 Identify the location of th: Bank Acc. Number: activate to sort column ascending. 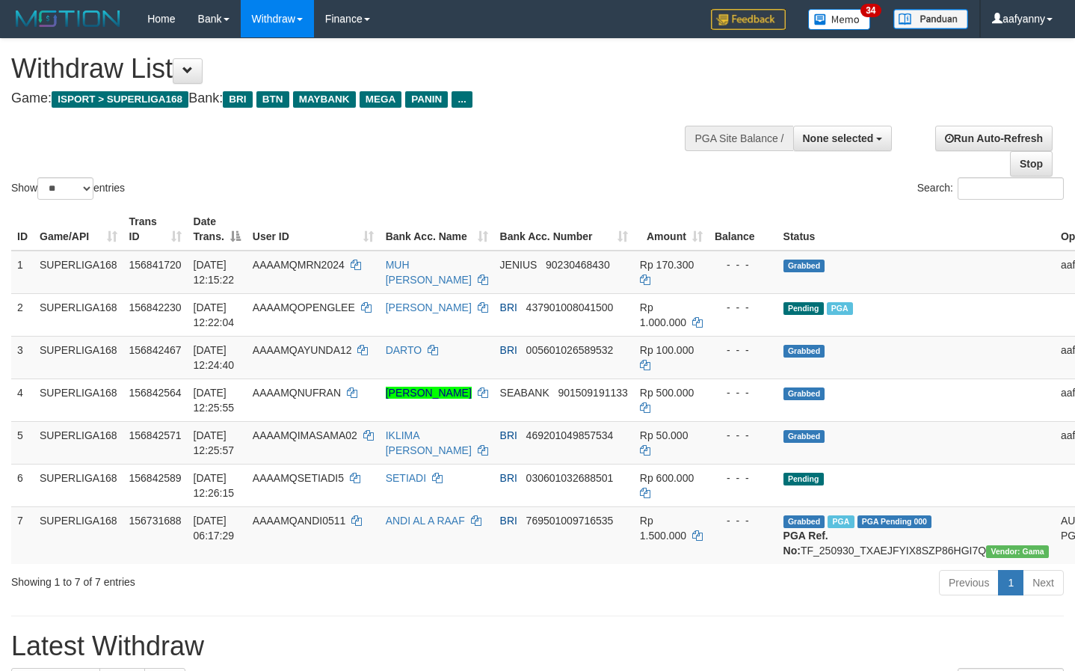
(564, 229).